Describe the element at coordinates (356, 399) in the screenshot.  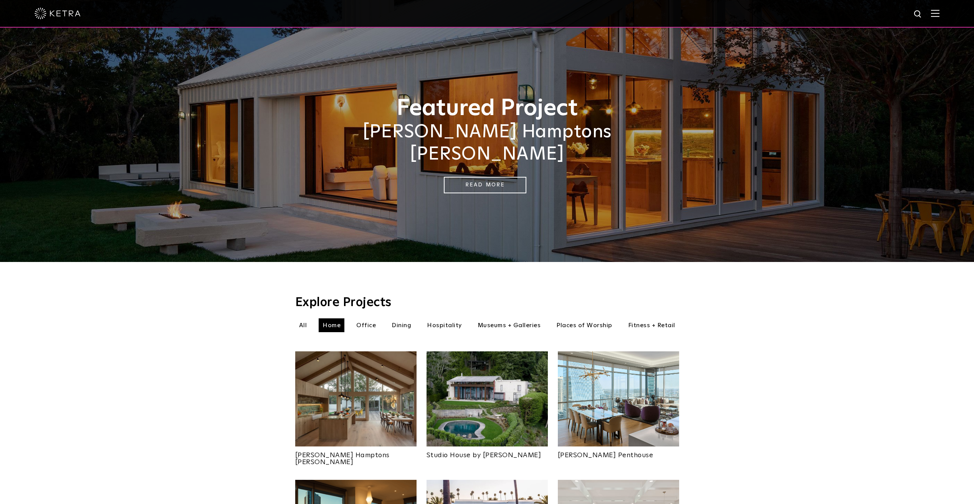
I see `img: Project_Landing_Thumbnail-2021` at that location.